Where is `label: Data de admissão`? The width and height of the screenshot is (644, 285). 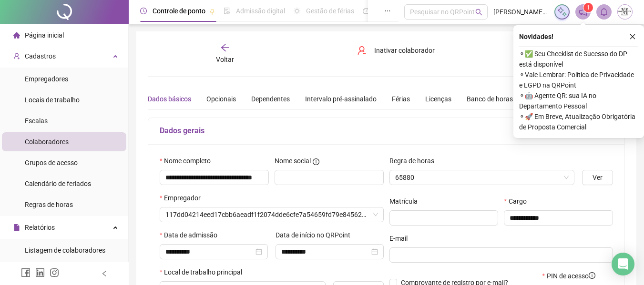 label: Data de admissão is located at coordinates (192, 235).